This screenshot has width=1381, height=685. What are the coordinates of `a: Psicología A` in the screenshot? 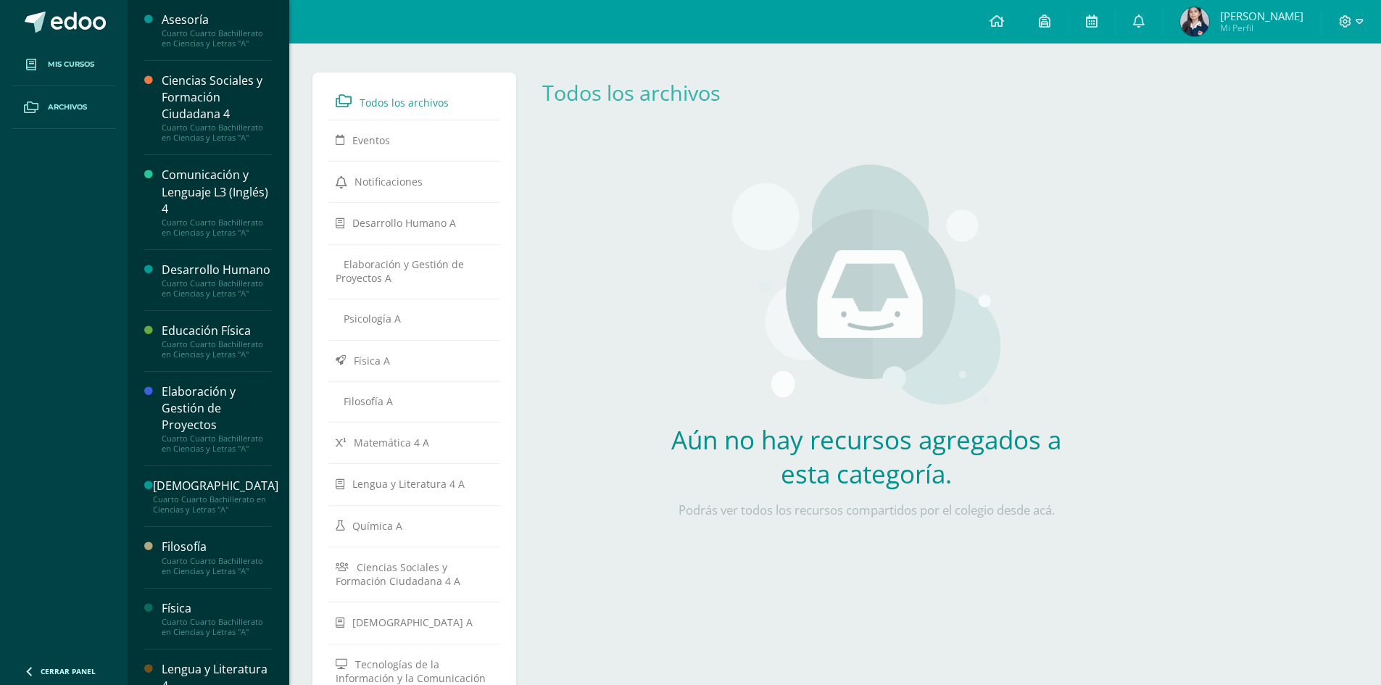 It's located at (415, 318).